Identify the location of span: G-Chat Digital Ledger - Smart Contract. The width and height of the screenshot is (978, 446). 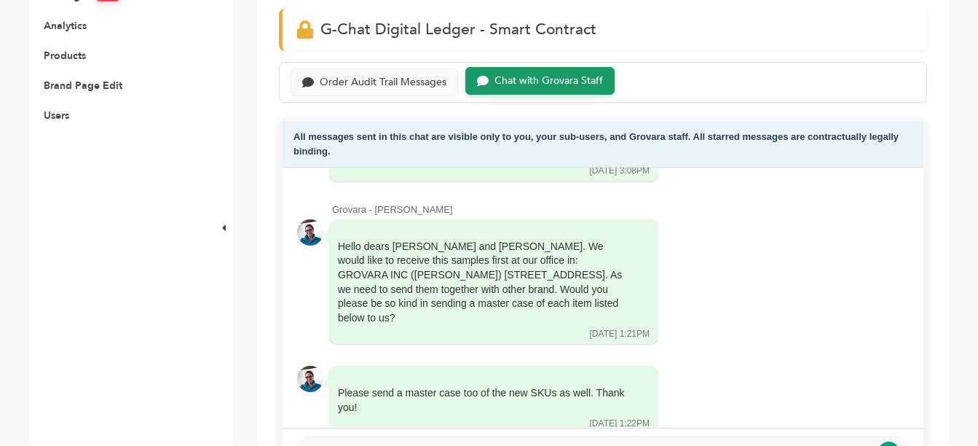
(458, 29).